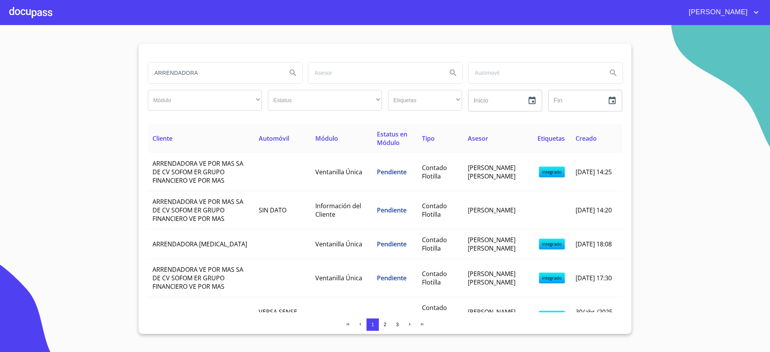  What do you see at coordinates (435, 316) in the screenshot?
I see `span: Contado Persona Moral` at bounding box center [435, 316].